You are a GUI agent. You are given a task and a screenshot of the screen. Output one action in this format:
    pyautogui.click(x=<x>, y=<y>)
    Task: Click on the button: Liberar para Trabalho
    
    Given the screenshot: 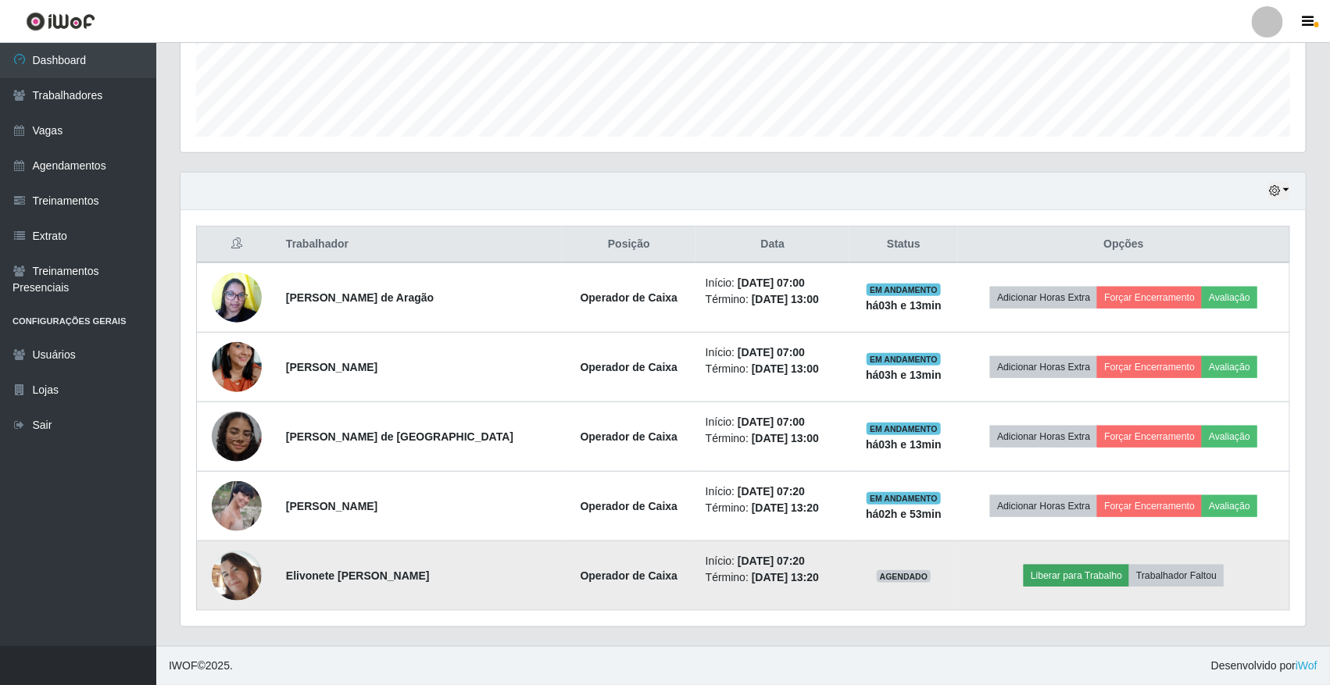 What is the action you would take?
    pyautogui.click(x=1076, y=576)
    